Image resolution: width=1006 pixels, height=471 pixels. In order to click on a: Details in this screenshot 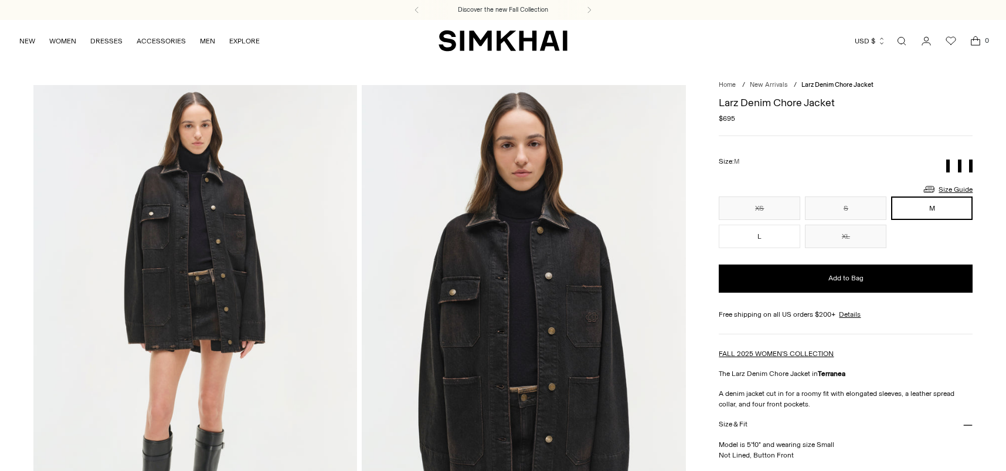, I will do `click(850, 314)`.